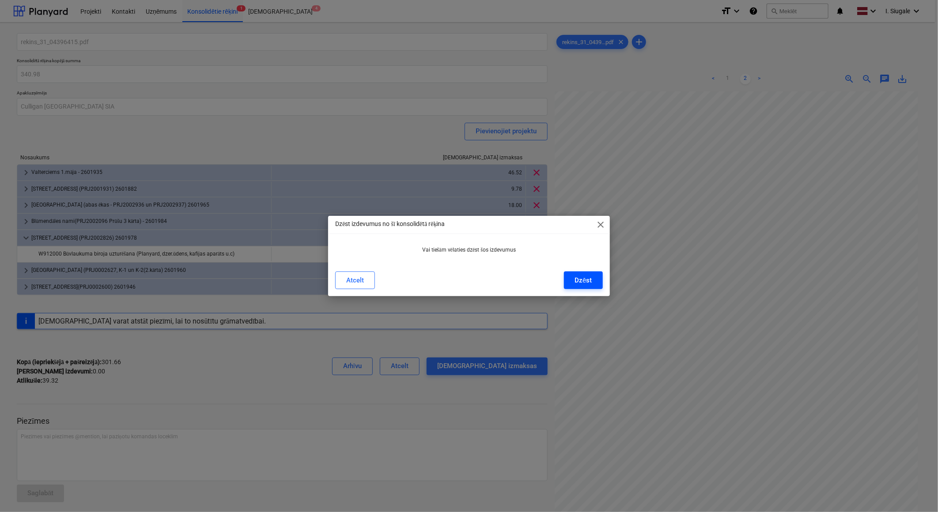 This screenshot has height=512, width=938. Describe the element at coordinates (601, 225) in the screenshot. I see `span: close` at that location.